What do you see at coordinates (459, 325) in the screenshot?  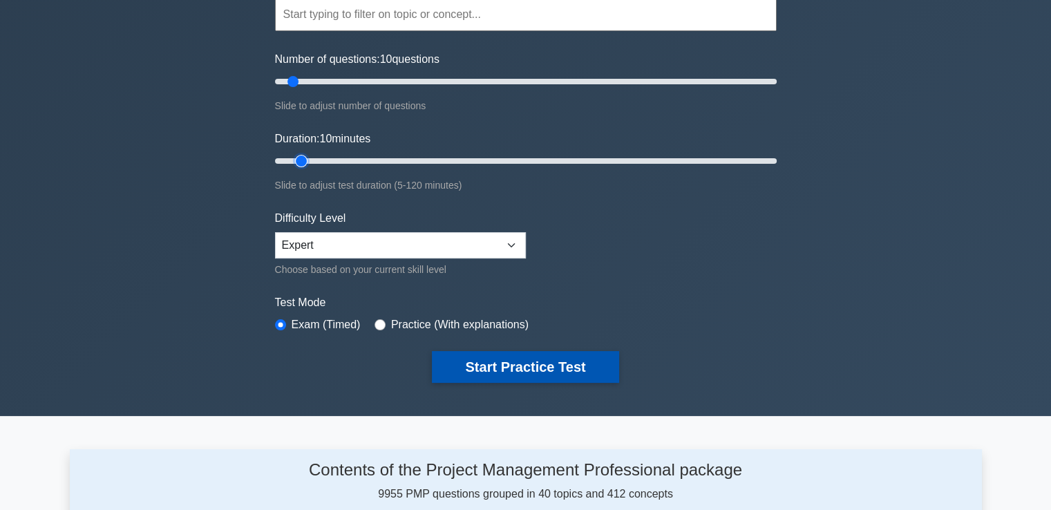 I see `label: Practice (With explanations)` at bounding box center [459, 325].